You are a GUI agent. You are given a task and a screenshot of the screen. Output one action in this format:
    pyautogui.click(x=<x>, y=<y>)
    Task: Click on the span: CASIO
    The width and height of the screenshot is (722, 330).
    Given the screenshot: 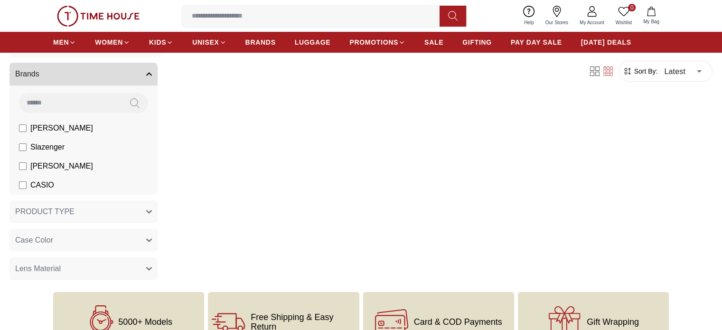 What is the action you would take?
    pyautogui.click(x=42, y=185)
    